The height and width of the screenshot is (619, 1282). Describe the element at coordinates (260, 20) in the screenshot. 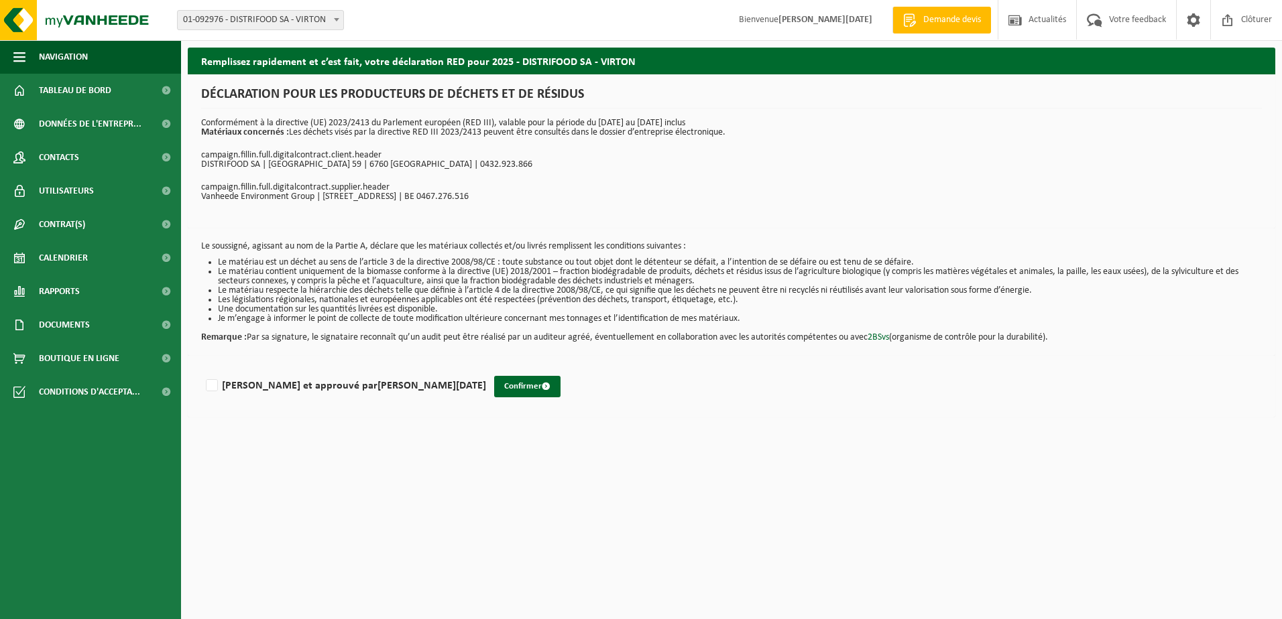

I see `span: 01-092976 - DISTRIFOOD SA - VIRTON` at that location.